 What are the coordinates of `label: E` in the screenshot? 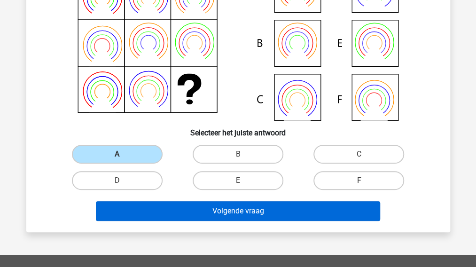 It's located at (238, 180).